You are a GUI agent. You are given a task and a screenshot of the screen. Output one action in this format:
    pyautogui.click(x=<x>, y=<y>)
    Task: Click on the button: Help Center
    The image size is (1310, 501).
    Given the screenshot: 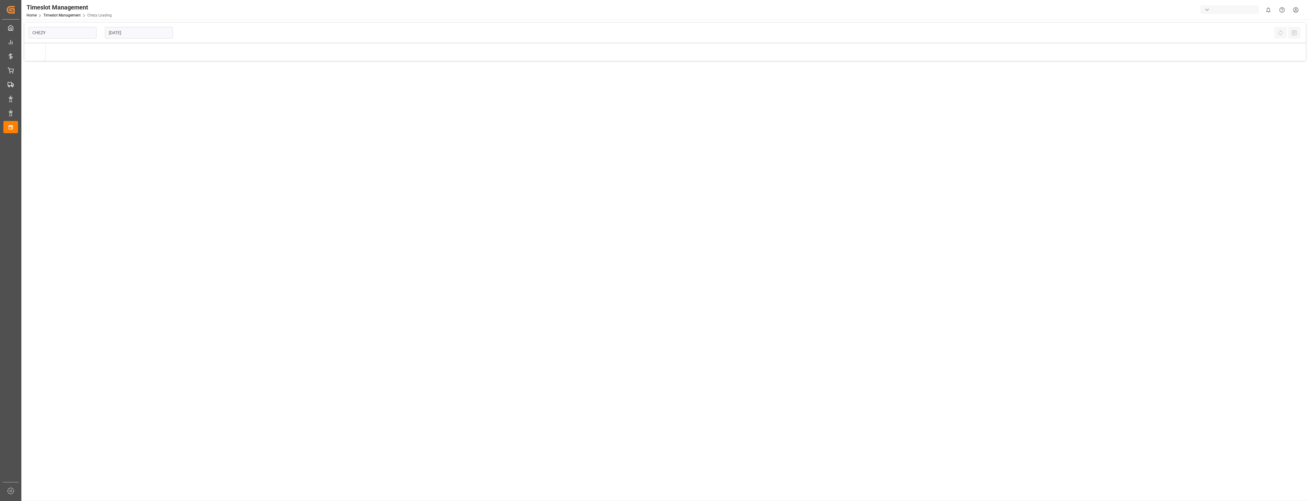 What is the action you would take?
    pyautogui.click(x=1282, y=10)
    